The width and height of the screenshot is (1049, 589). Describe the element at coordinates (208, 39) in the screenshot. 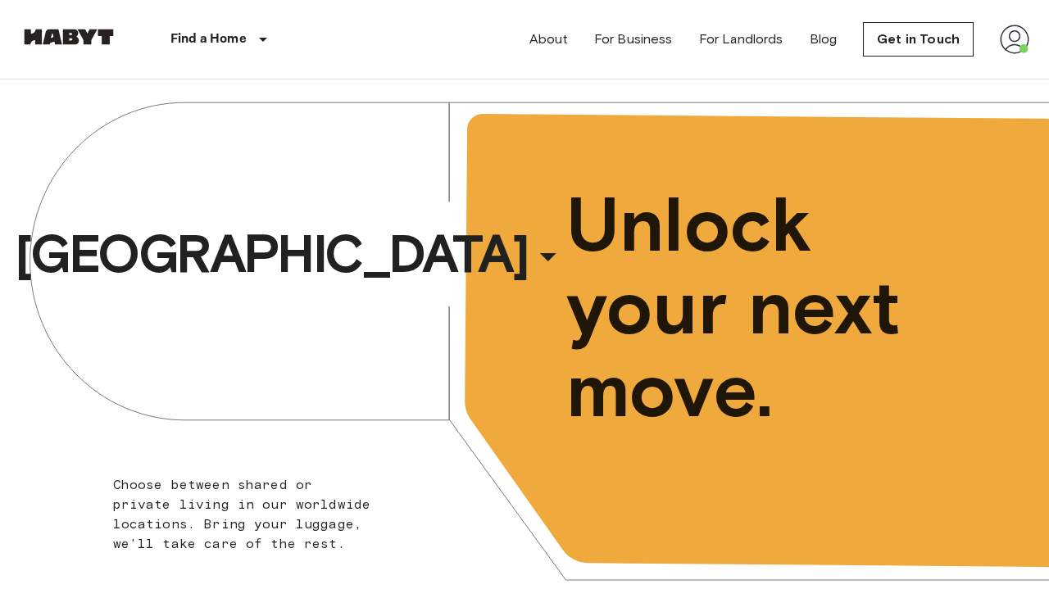

I see `p: Find a Home` at that location.